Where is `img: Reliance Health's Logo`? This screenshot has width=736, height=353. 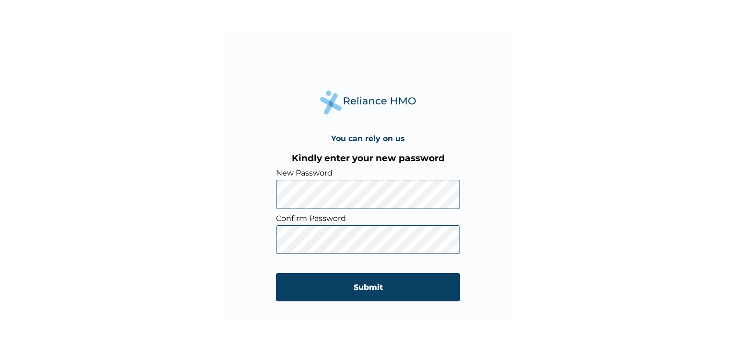 img: Reliance Health's Logo is located at coordinates (368, 102).